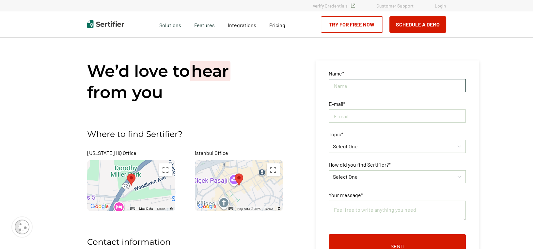 Image resolution: width=533 pixels, height=249 pixels. Describe the element at coordinates (517, 233) in the screenshot. I see `div: Chat Widget` at that location.